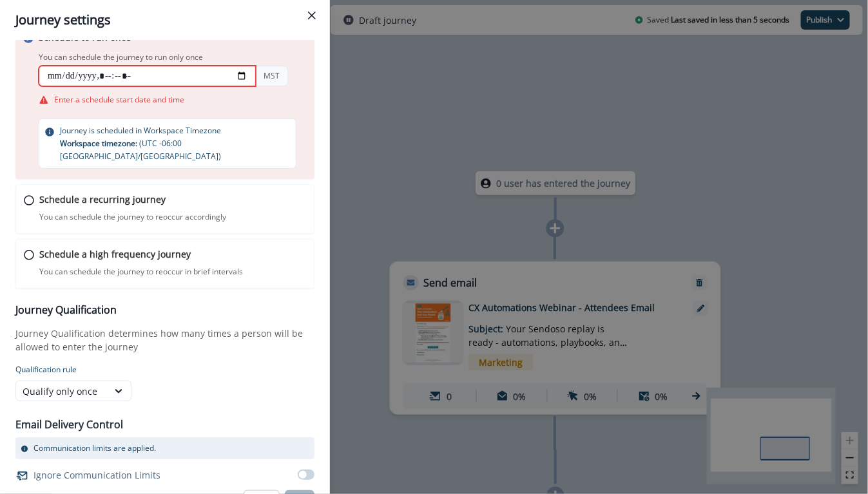 This screenshot has height=494, width=868. I want to click on button: Close, so click(312, 15).